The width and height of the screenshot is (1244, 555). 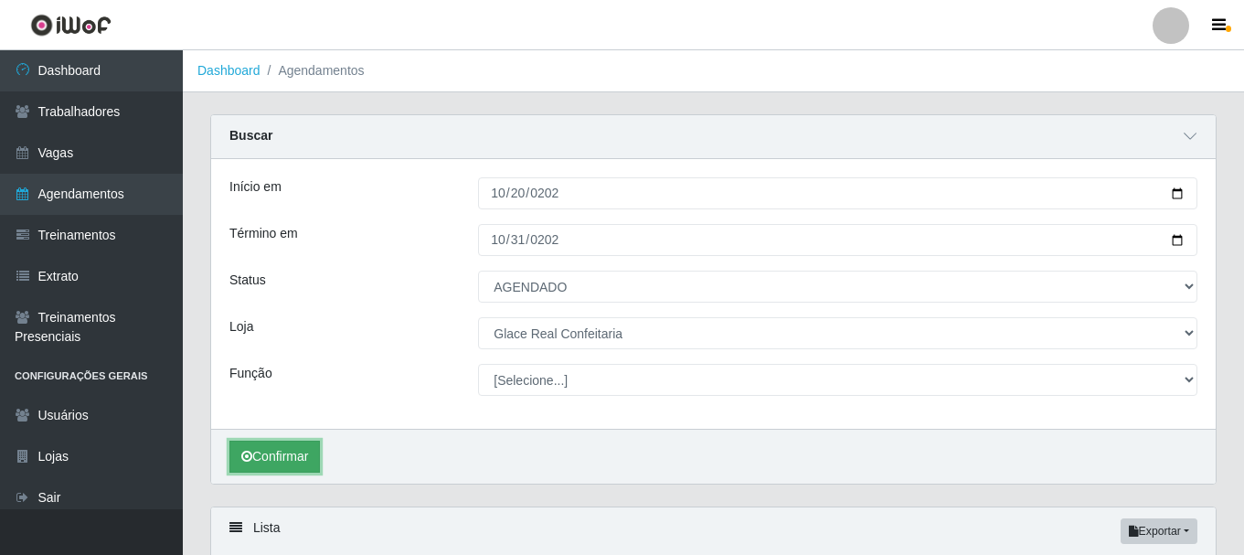 What do you see at coordinates (255, 187) in the screenshot?
I see `label: Início em` at bounding box center [255, 187].